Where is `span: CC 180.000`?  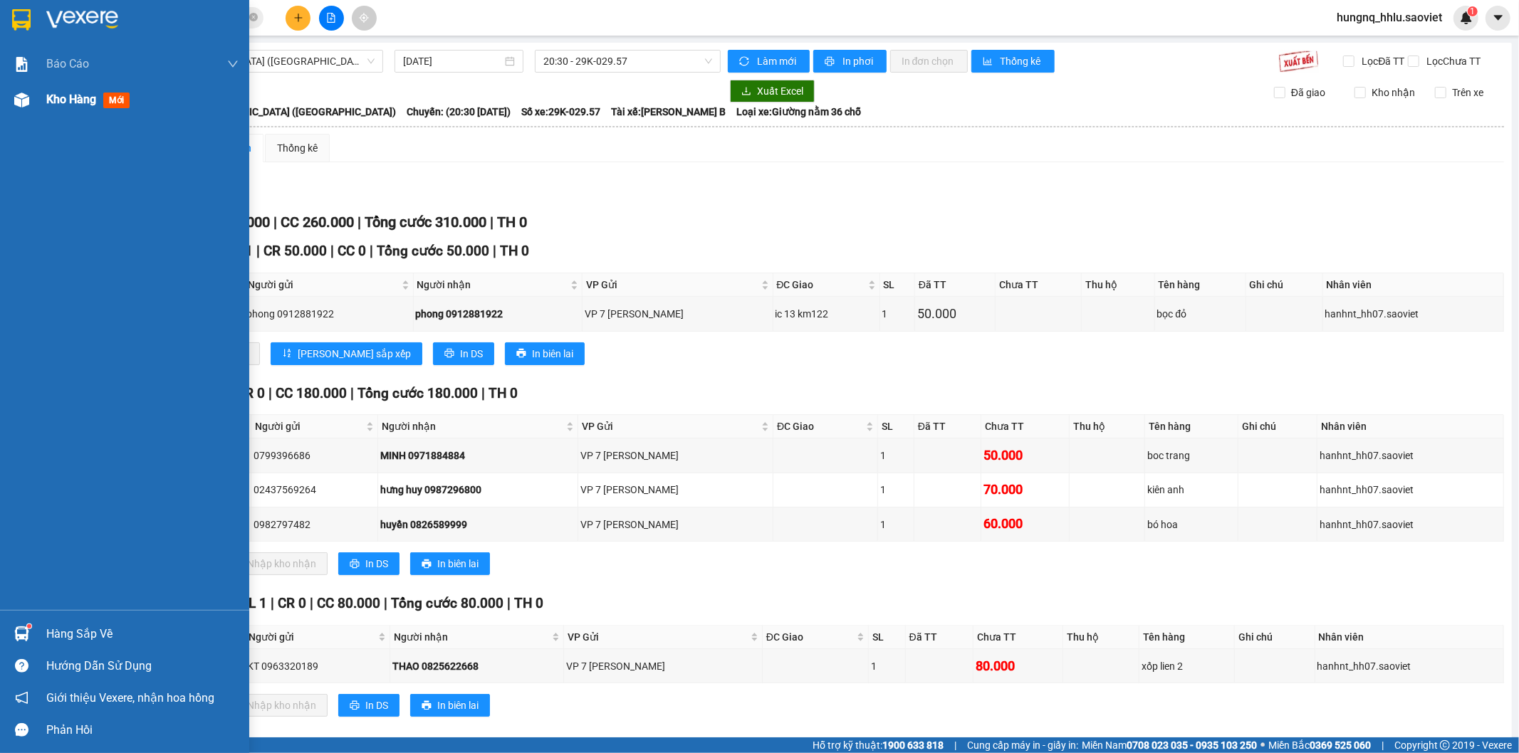 span: CC 180.000 is located at coordinates (311, 393).